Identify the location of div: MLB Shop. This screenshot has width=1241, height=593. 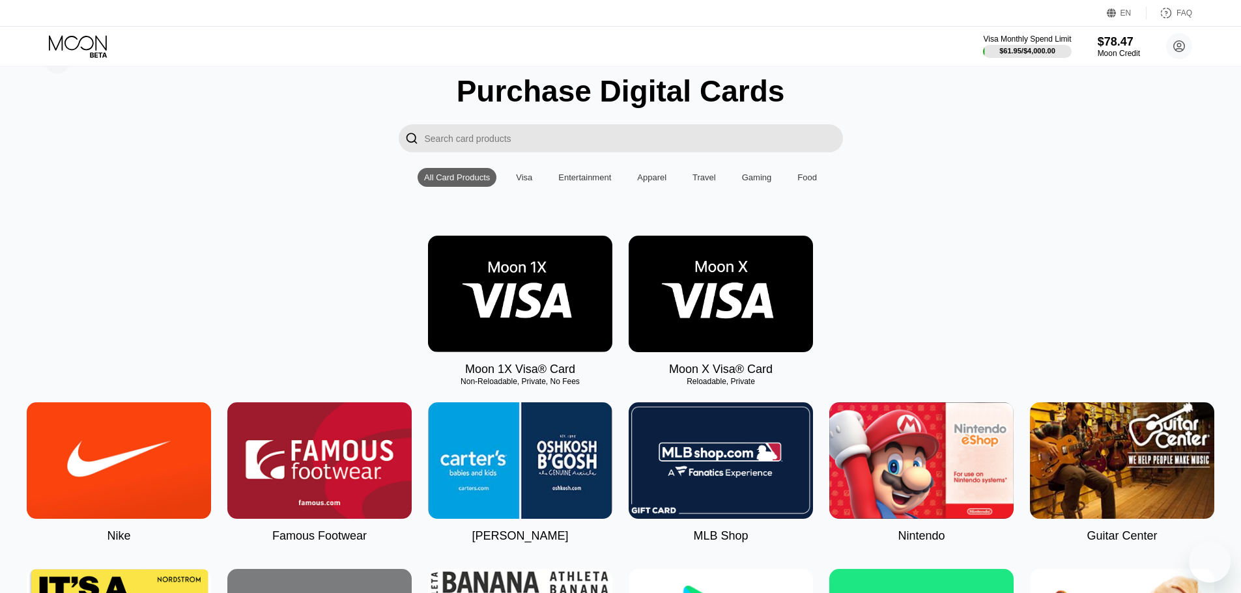
(720, 536).